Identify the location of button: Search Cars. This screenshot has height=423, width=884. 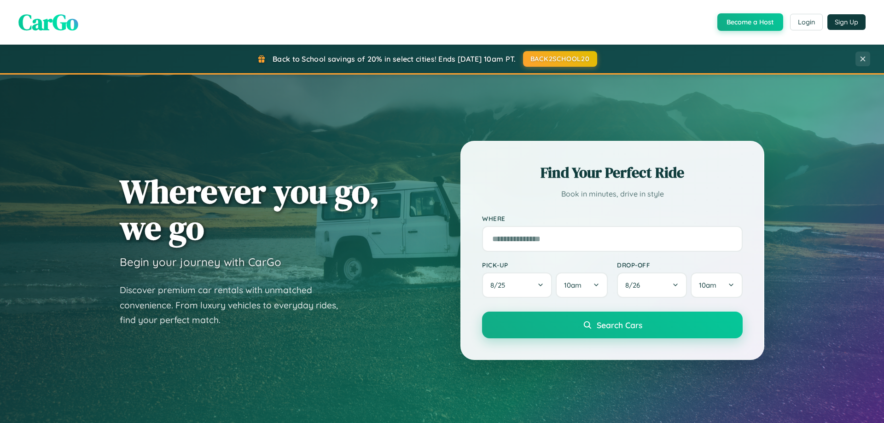
(612, 325).